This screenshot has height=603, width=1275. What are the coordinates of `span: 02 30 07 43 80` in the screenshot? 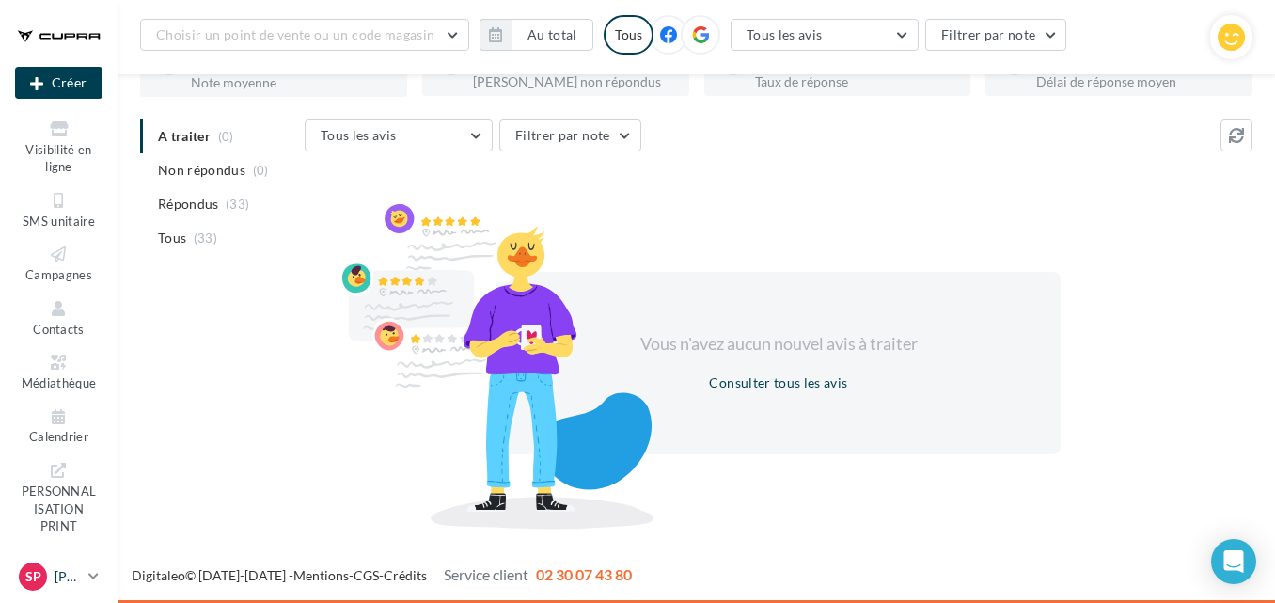 It's located at (584, 573).